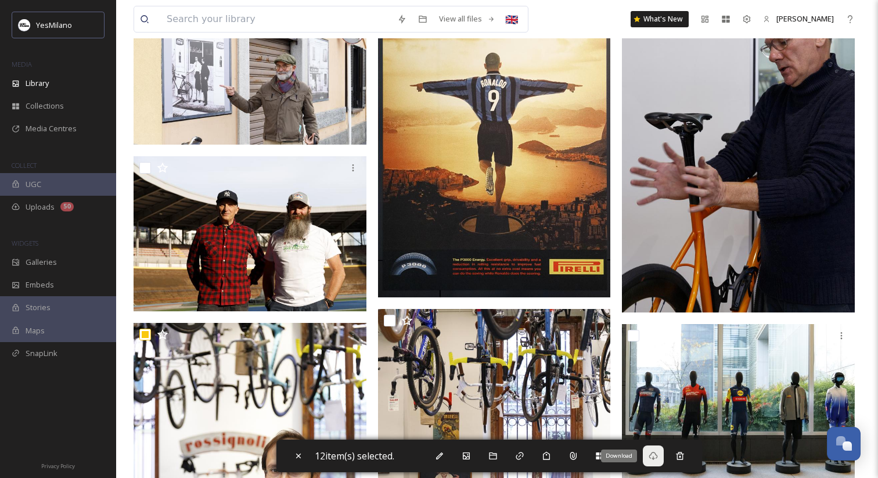 The image size is (878, 478). I want to click on span: Media Centres, so click(51, 128).